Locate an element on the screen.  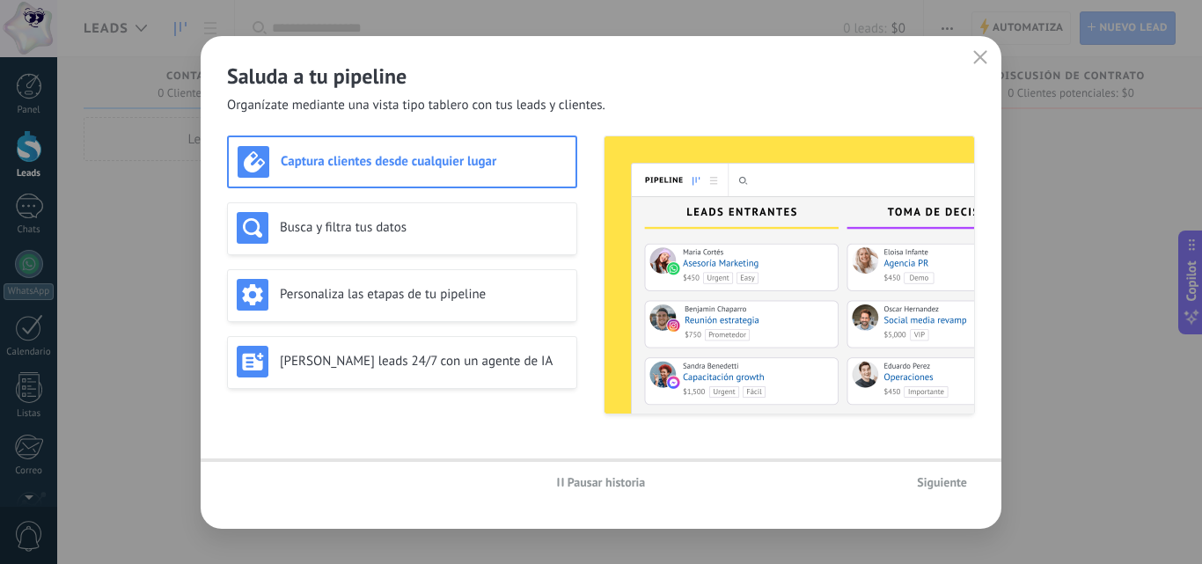
h2: Saluda a tu pipeline is located at coordinates (601, 76).